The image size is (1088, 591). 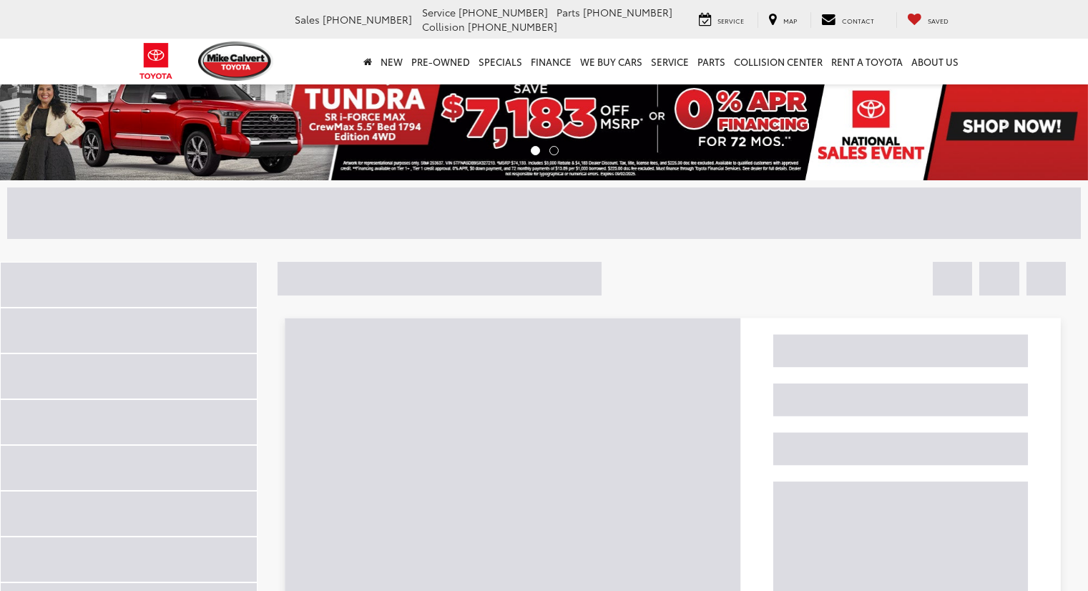 What do you see at coordinates (782, 20) in the screenshot?
I see `a: Map` at bounding box center [782, 20].